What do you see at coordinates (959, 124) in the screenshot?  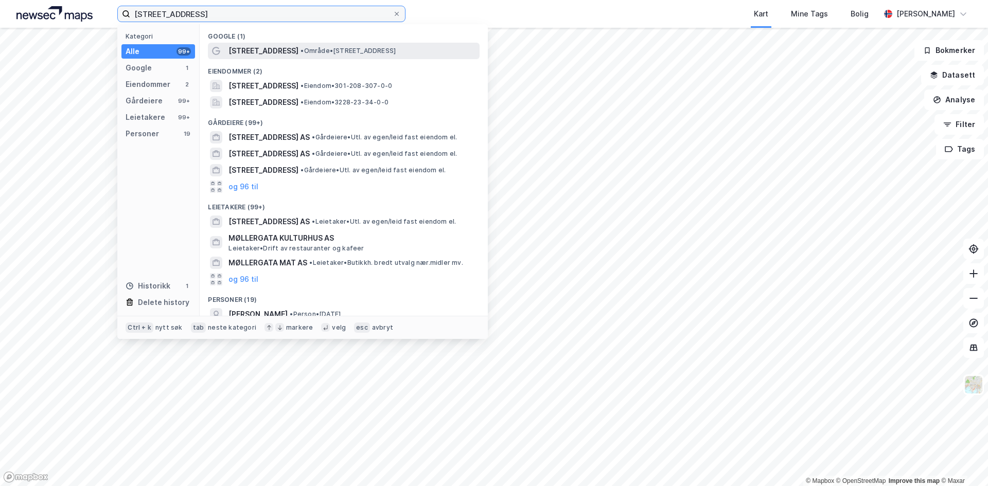 I see `button: Filter` at bounding box center [959, 124].